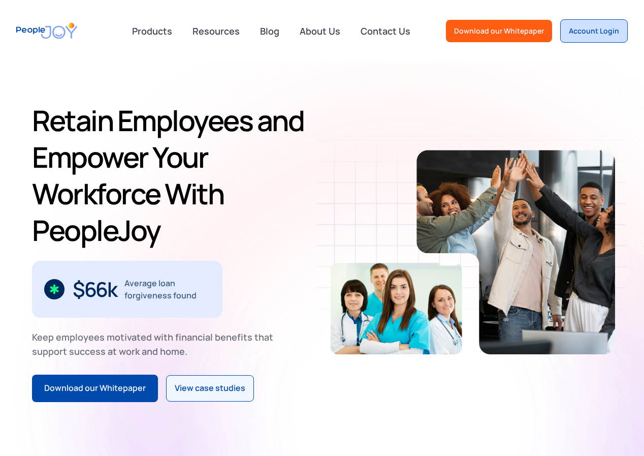 The width and height of the screenshot is (644, 456). Describe the element at coordinates (320, 31) in the screenshot. I see `a: About Us` at that location.